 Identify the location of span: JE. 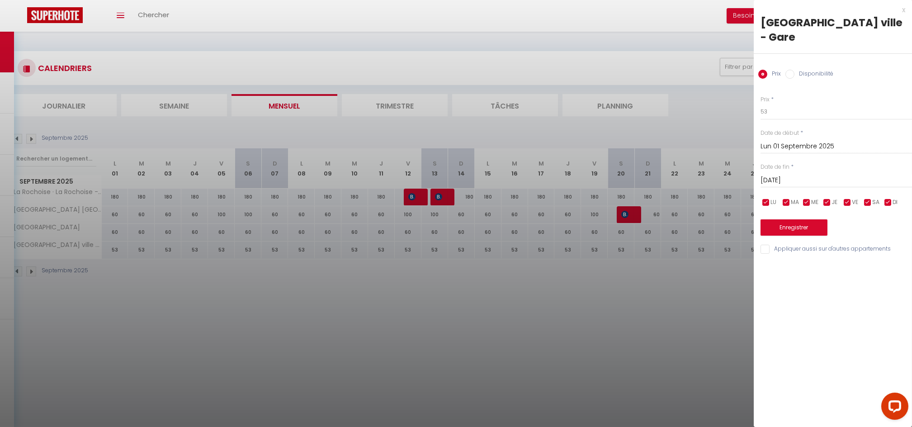
(834, 202).